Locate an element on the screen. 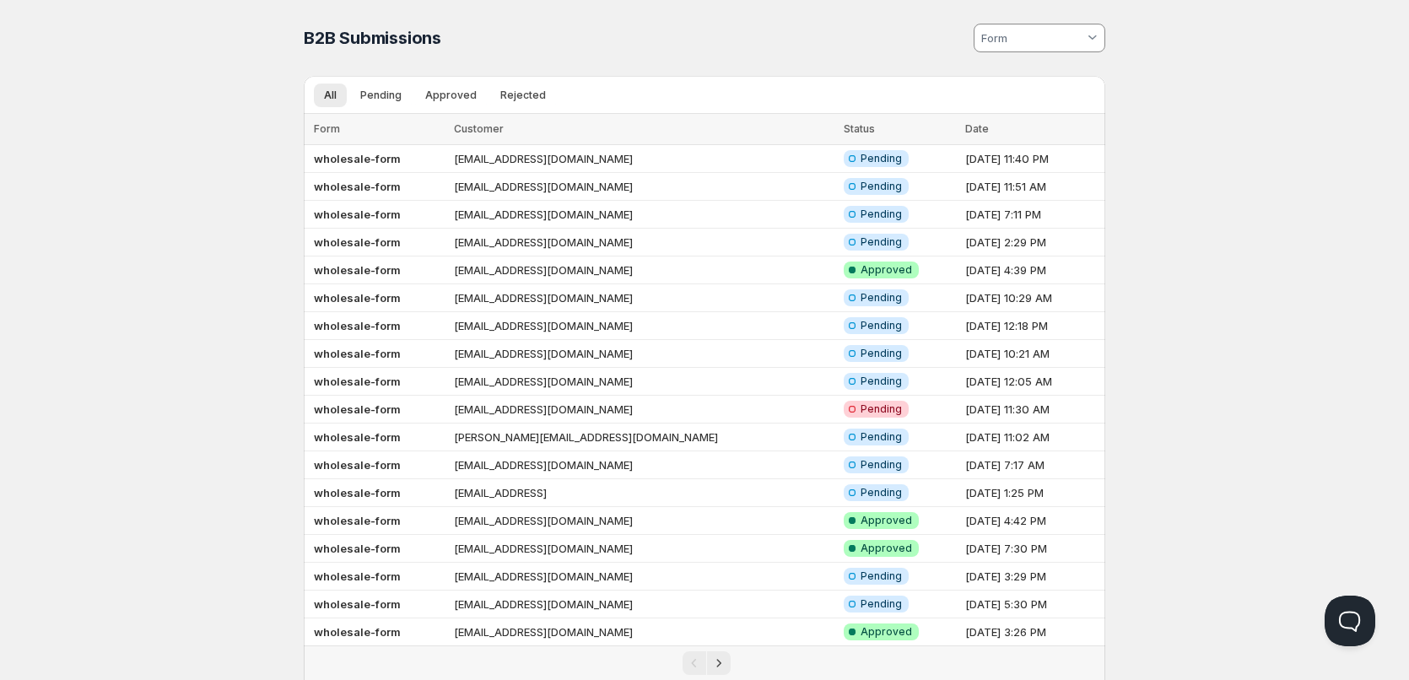  span: Status is located at coordinates (859, 128).